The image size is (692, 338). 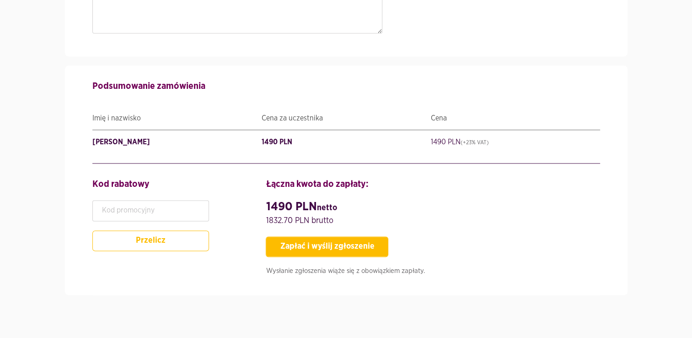 What do you see at coordinates (150, 210) in the screenshot?
I see `input: Kod promocyjny` at bounding box center [150, 210].